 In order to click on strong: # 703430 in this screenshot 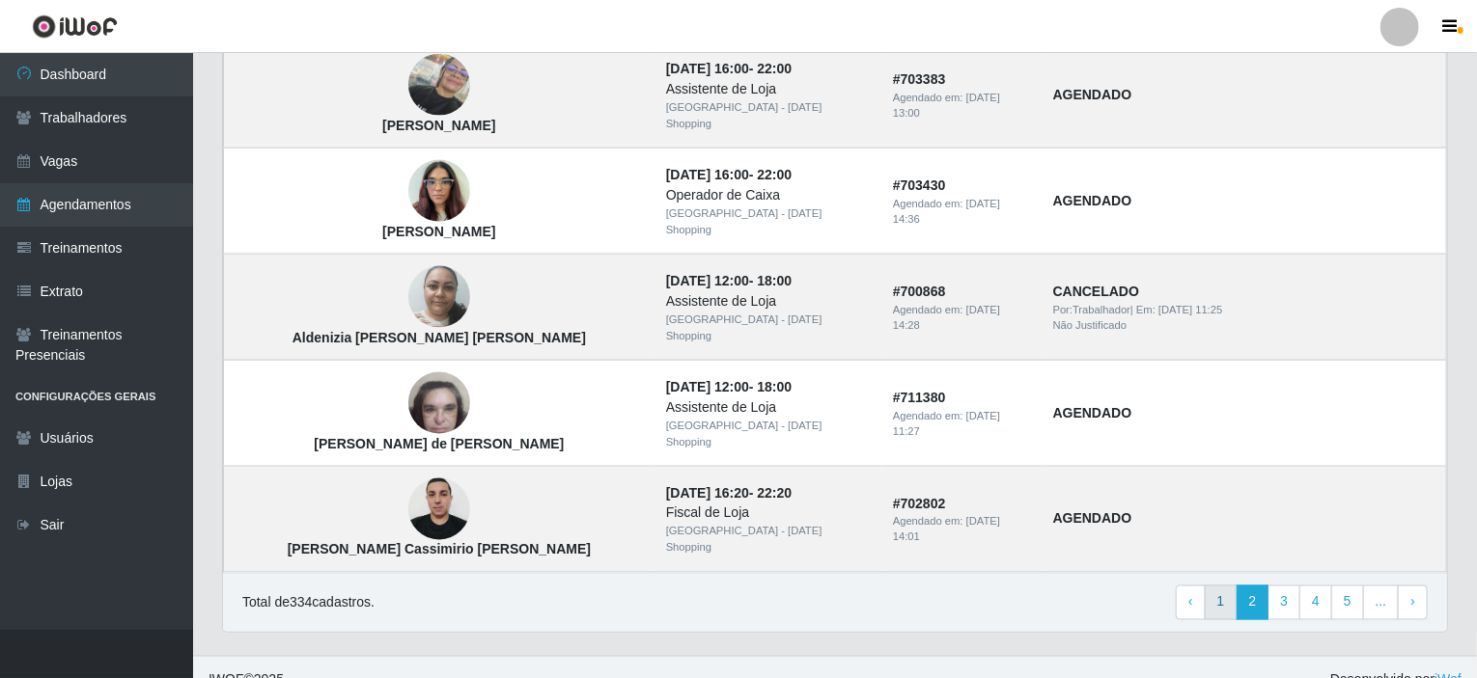, I will do `click(919, 185)`.